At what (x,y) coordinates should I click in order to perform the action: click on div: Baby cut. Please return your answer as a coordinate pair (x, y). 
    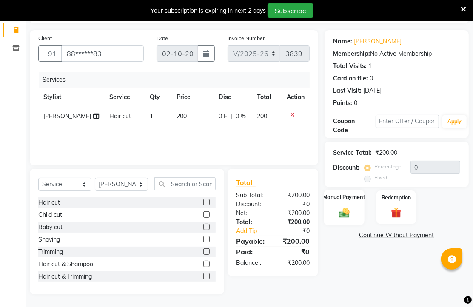
    Looking at the image, I should click on (50, 227).